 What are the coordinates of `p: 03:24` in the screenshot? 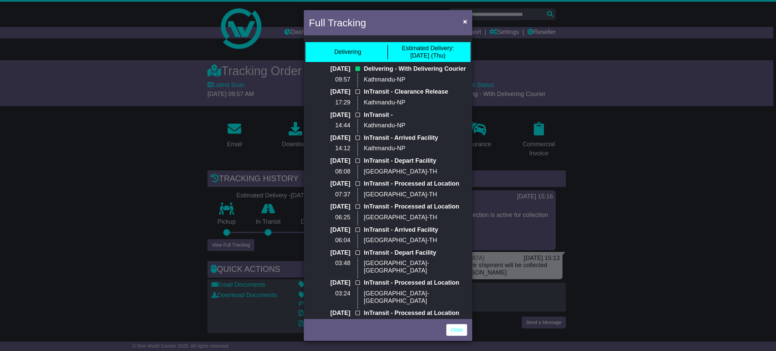 It's located at (330, 294).